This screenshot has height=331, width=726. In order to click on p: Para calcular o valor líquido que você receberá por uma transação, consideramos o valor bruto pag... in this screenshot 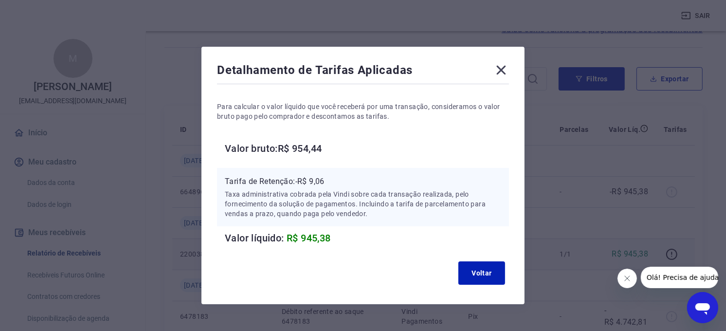, I will do `click(363, 111)`.